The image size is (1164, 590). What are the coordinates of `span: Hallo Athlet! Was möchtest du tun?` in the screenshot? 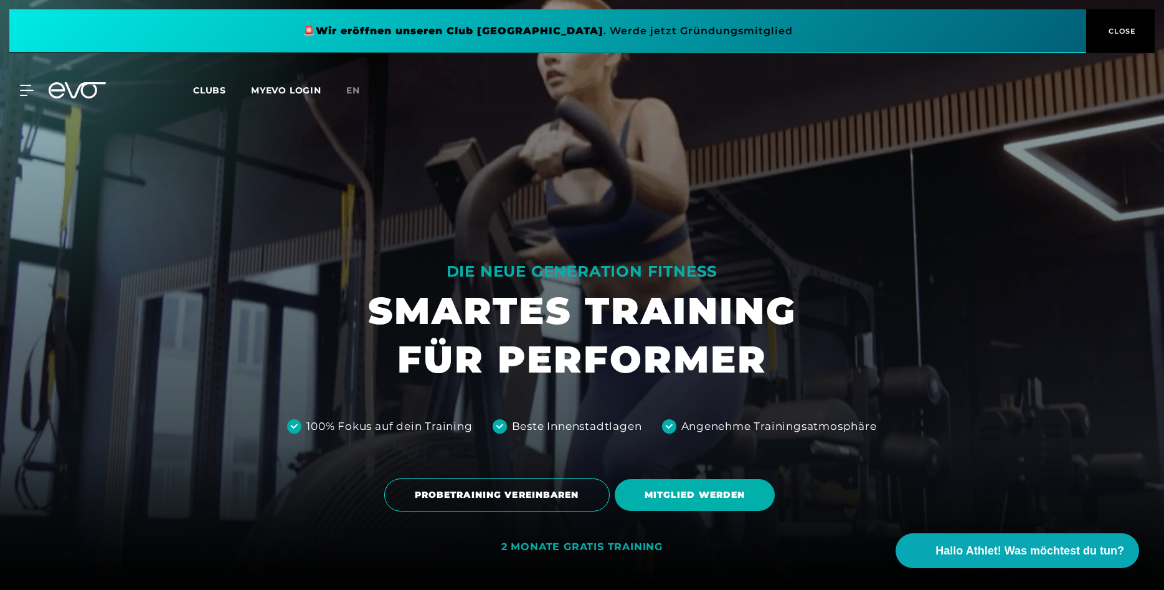 It's located at (1030, 551).